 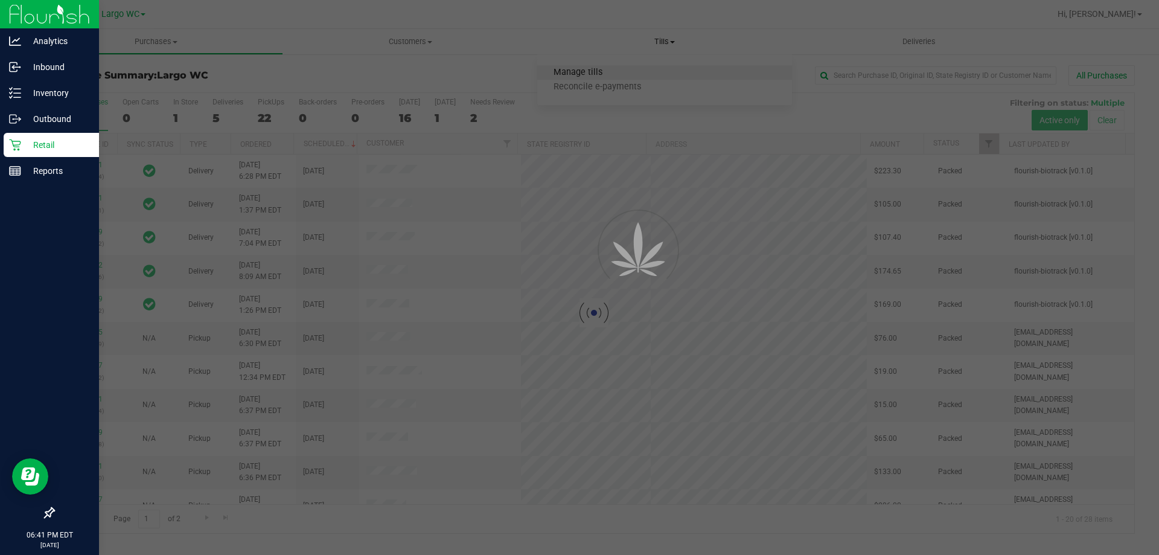 What do you see at coordinates (57, 171) in the screenshot?
I see `p: Reports` at bounding box center [57, 171].